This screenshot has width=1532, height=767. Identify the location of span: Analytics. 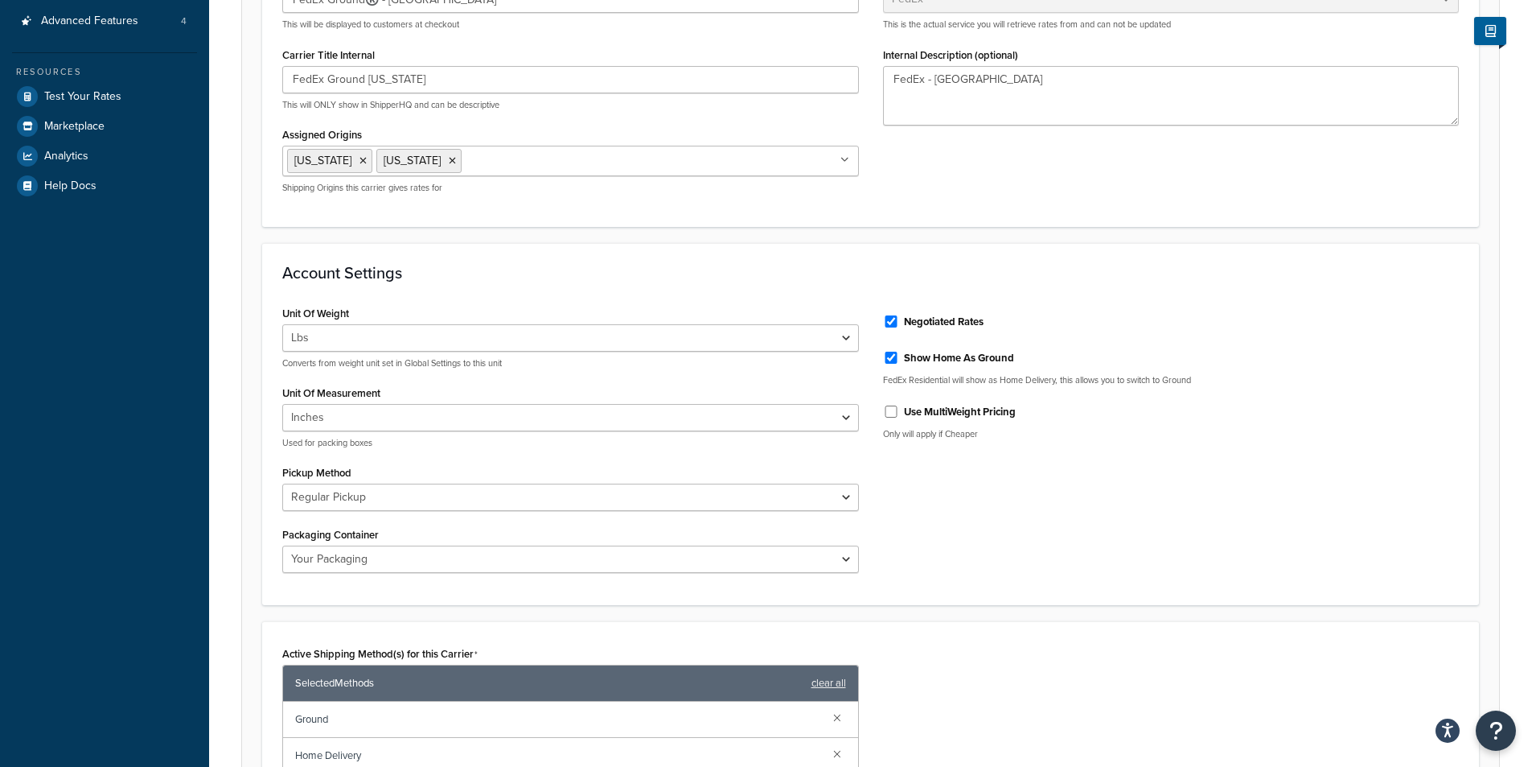
(66, 156).